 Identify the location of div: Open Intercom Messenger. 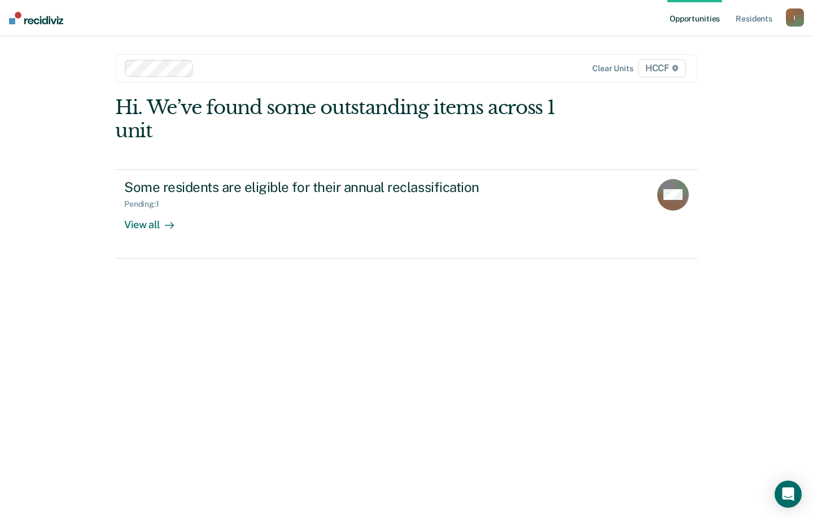
(788, 494).